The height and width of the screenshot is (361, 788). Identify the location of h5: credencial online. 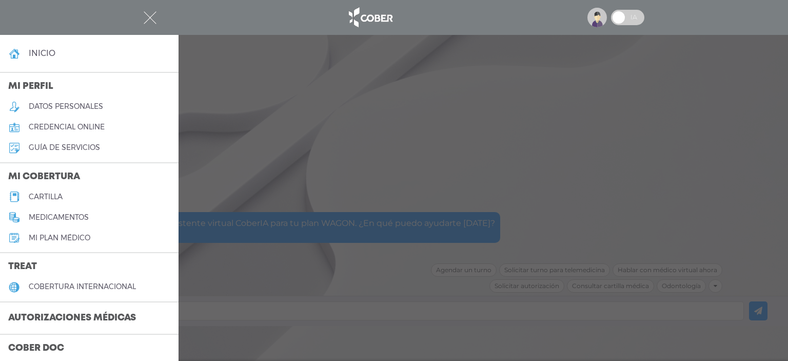
(67, 127).